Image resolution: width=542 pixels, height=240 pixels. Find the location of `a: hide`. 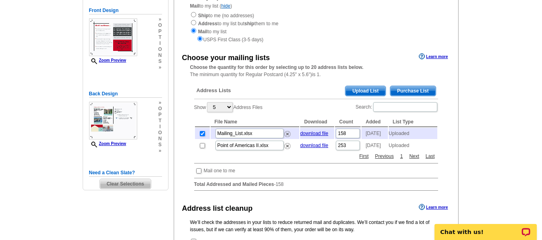

a: hide is located at coordinates (226, 6).